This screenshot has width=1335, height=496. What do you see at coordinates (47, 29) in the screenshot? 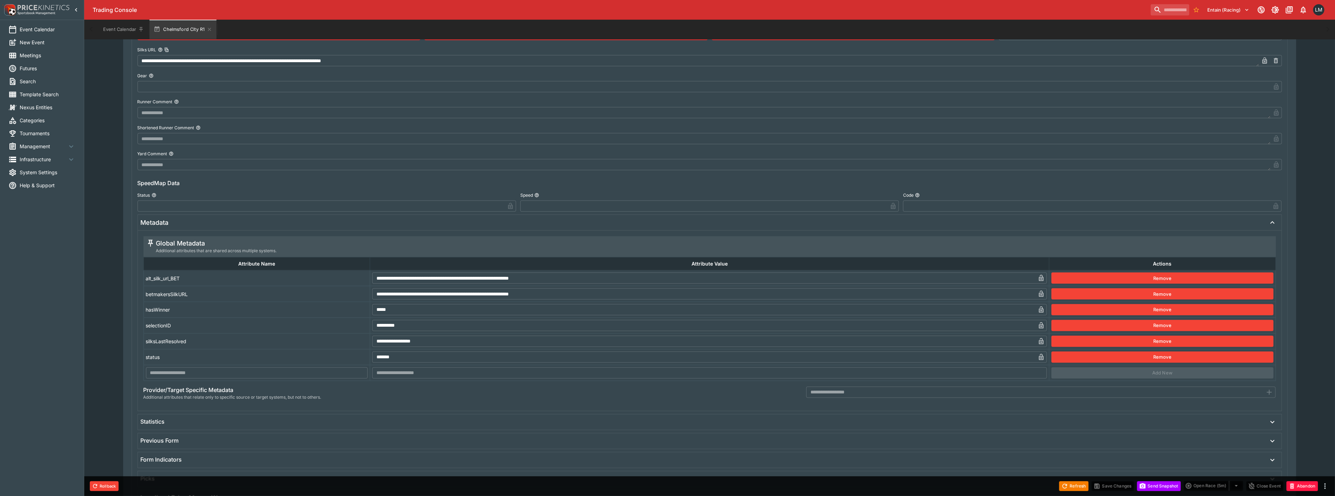
I see `span: Event Calendar` at bounding box center [47, 29].